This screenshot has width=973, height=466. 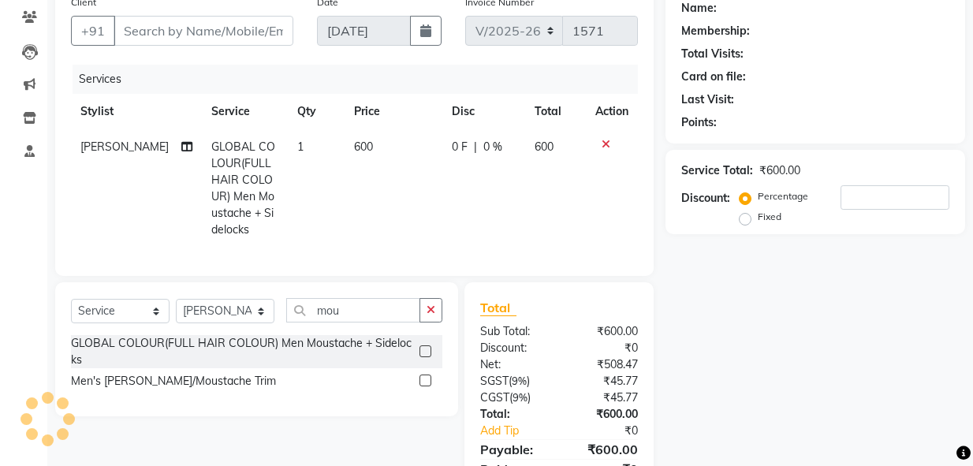 I want to click on div: Total:, so click(x=514, y=414).